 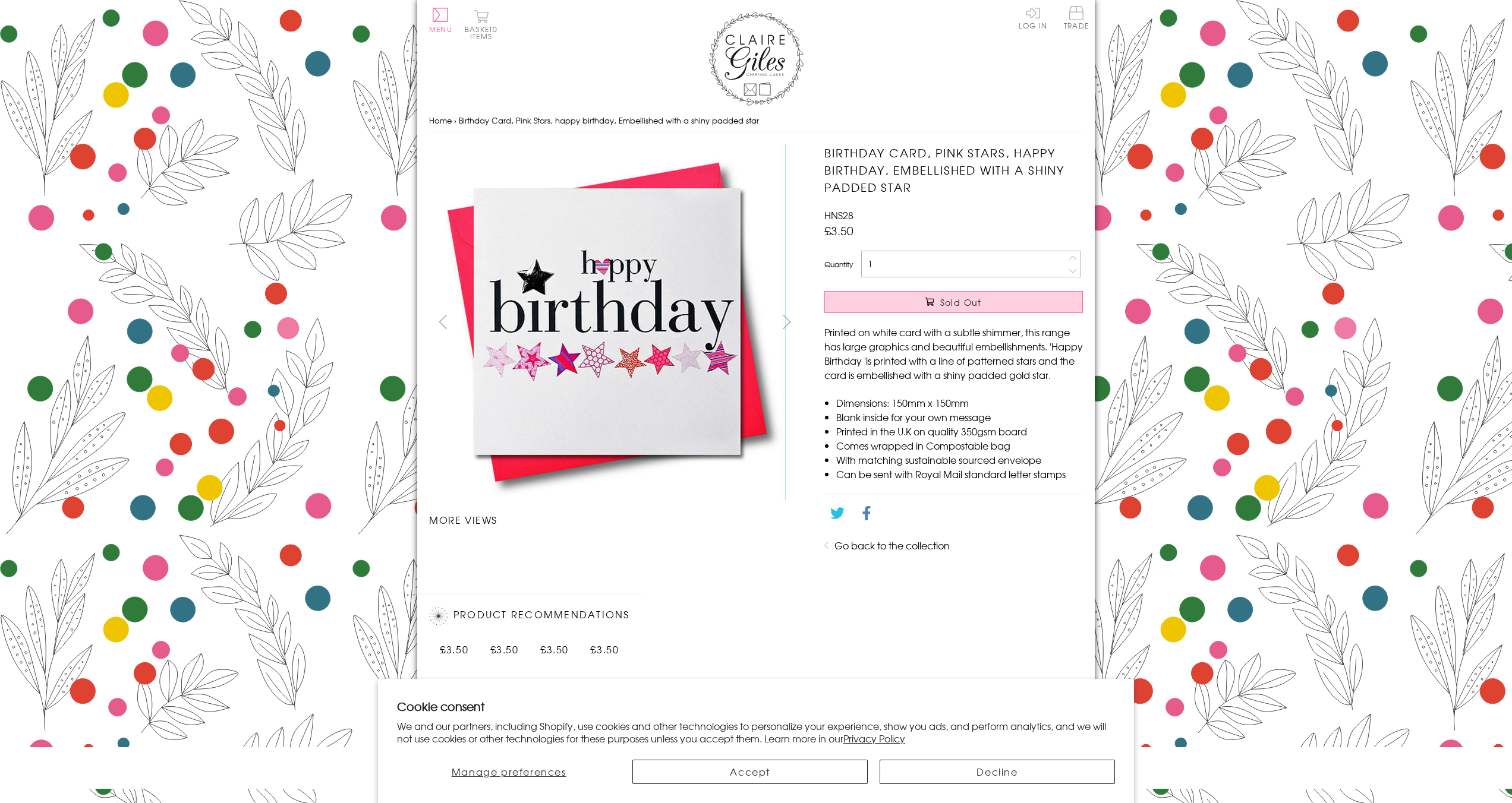 I want to click on a: Privacy Policy, so click(x=875, y=739).